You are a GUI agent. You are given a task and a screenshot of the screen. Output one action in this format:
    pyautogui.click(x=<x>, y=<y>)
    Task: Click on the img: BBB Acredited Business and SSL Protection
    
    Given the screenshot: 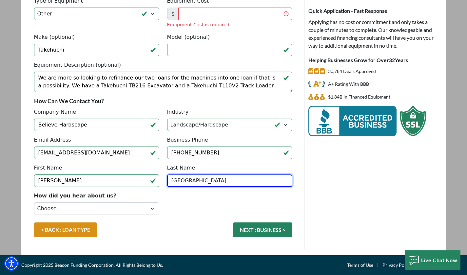 What is the action you would take?
    pyautogui.click(x=368, y=121)
    